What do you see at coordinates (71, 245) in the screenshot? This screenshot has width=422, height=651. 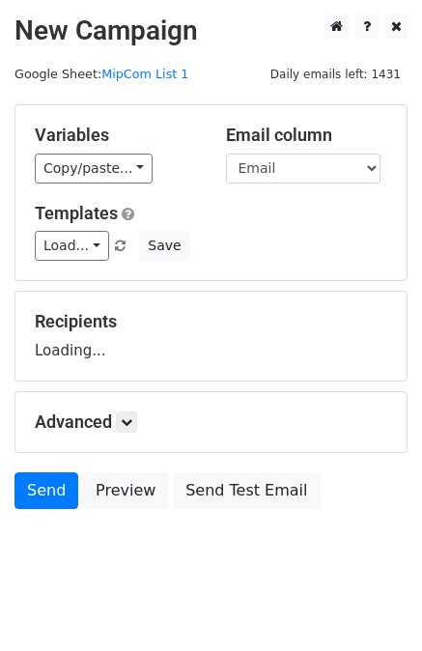 I see `a: Load...` at bounding box center [71, 245].